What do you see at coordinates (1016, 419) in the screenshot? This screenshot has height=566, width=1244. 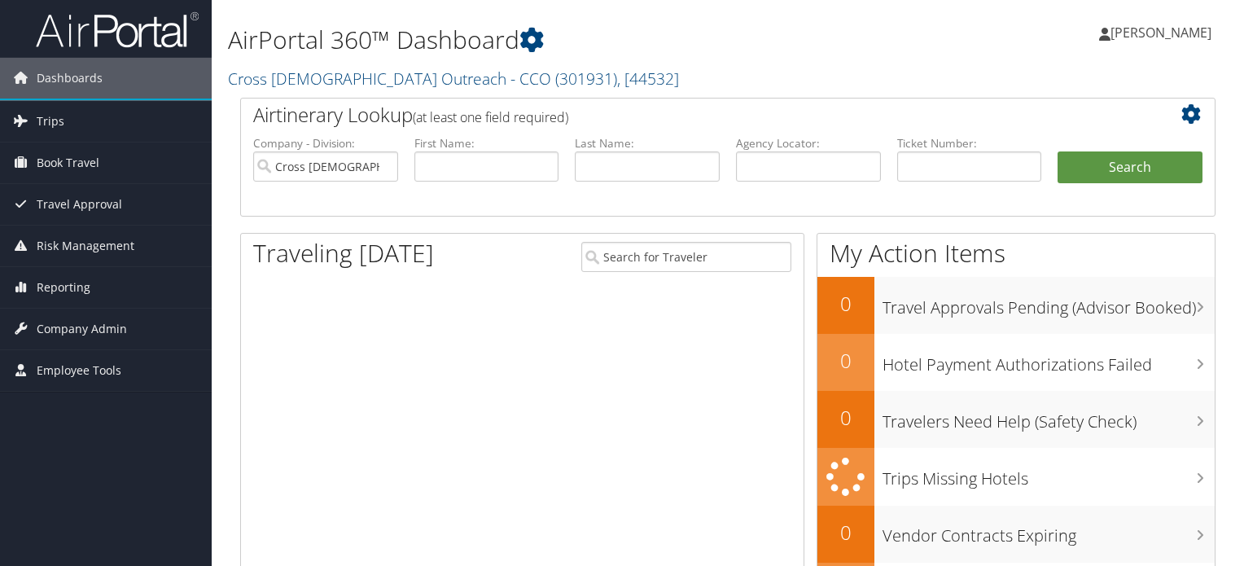 I see `a: 0Travelers Need Help (Safety Check)` at bounding box center [1016, 419].